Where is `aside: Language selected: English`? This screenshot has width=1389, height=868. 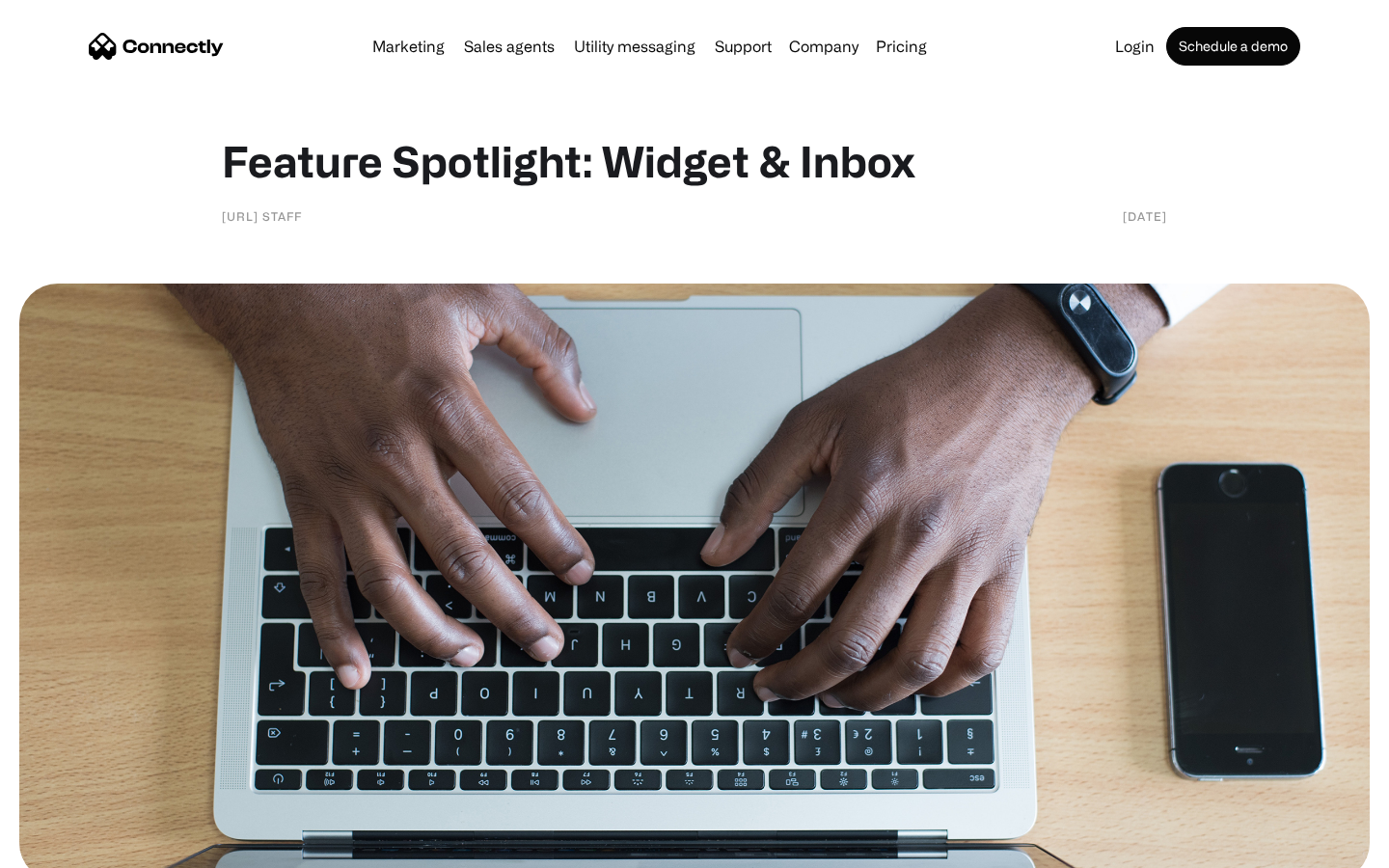
aside: Language selected: English is located at coordinates (67, 848).